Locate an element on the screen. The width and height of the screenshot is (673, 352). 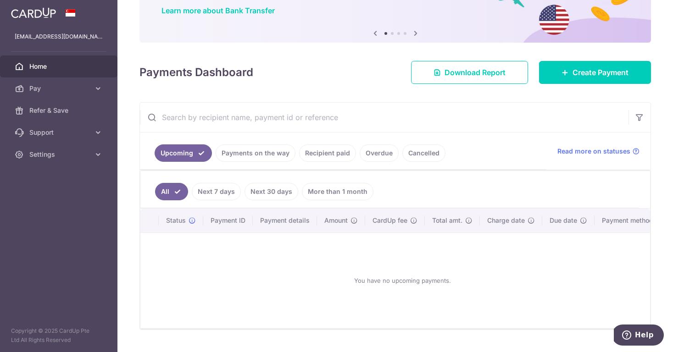
a: All is located at coordinates (171, 192).